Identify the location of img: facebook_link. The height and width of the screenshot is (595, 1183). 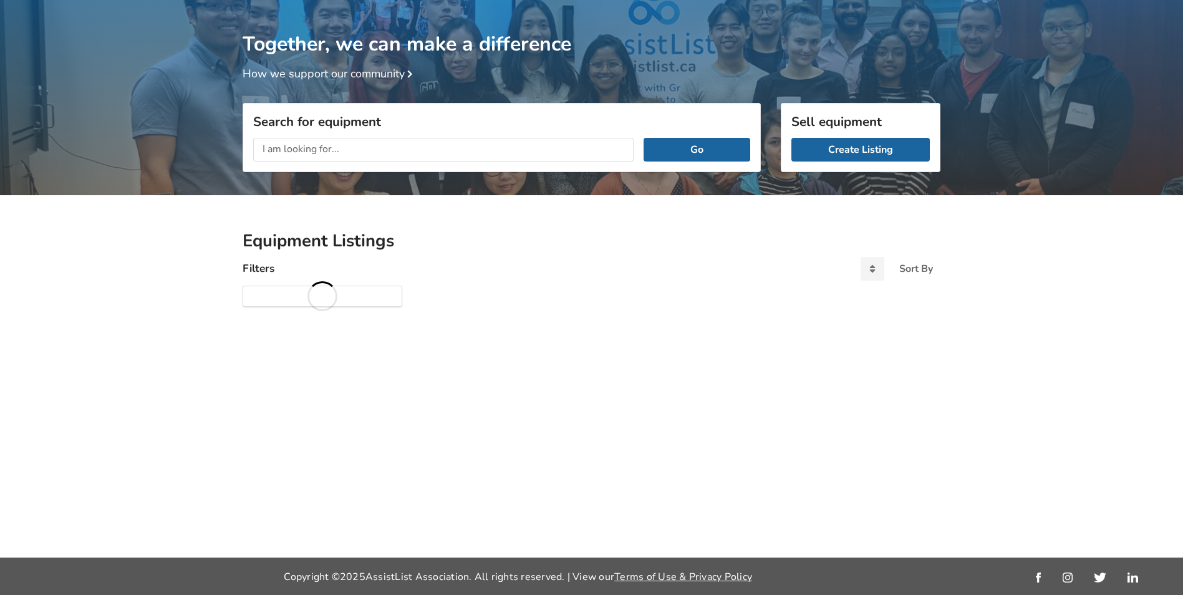
(1039, 578).